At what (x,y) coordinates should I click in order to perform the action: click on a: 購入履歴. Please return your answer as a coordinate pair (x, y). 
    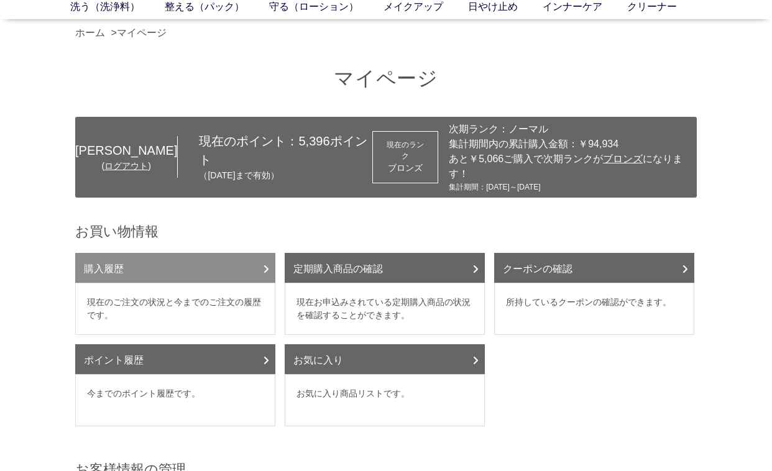
    Looking at the image, I should click on (175, 268).